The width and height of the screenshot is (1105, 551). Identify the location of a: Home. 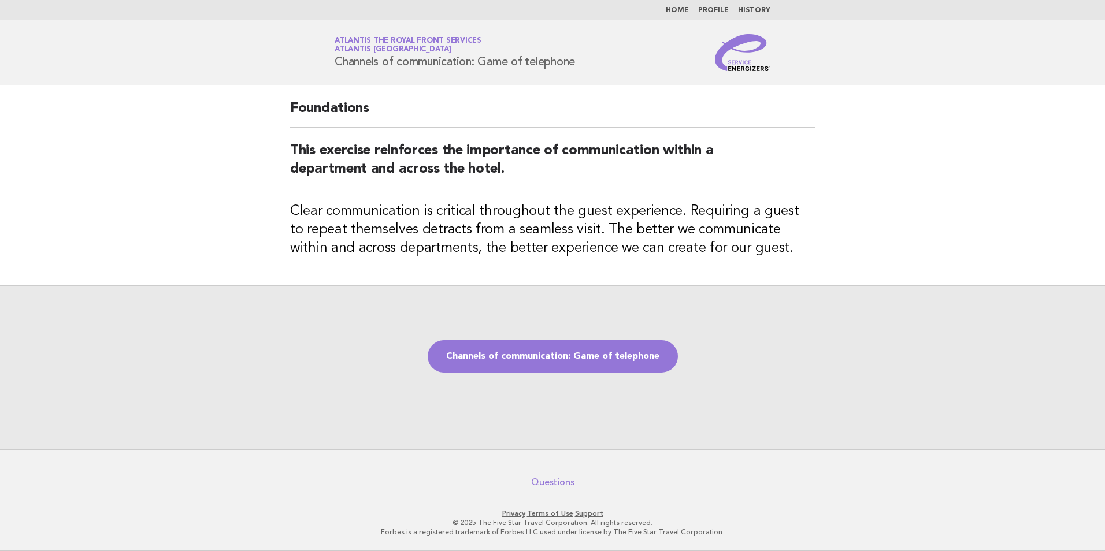
(677, 10).